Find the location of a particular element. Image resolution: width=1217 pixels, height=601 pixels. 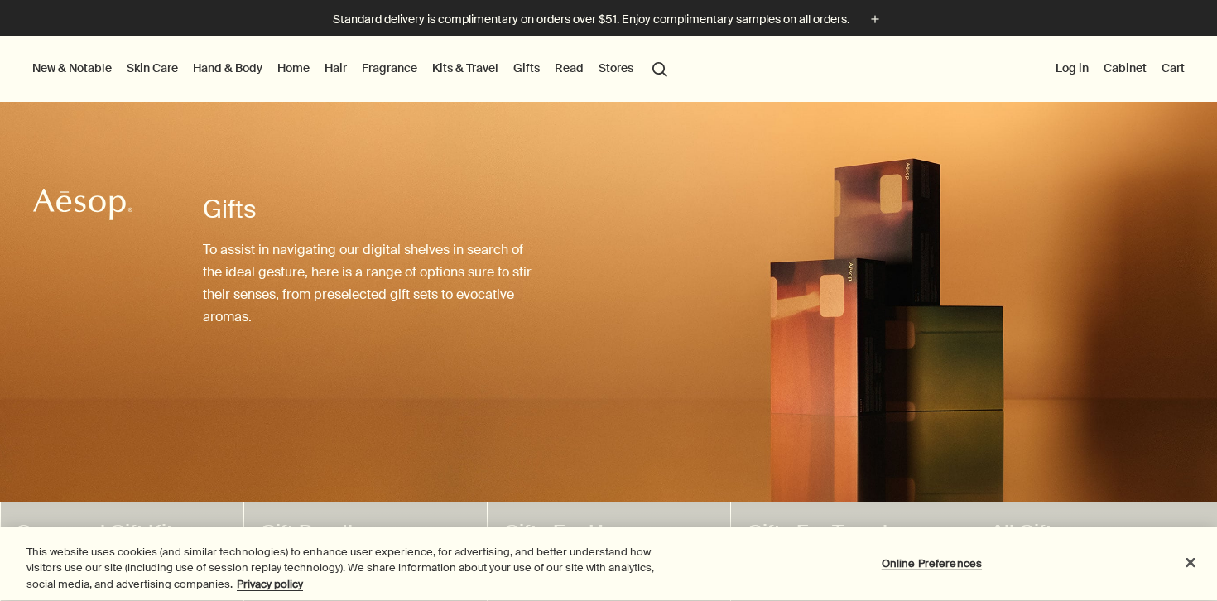

h2: Gifts For Home is located at coordinates (609, 532).